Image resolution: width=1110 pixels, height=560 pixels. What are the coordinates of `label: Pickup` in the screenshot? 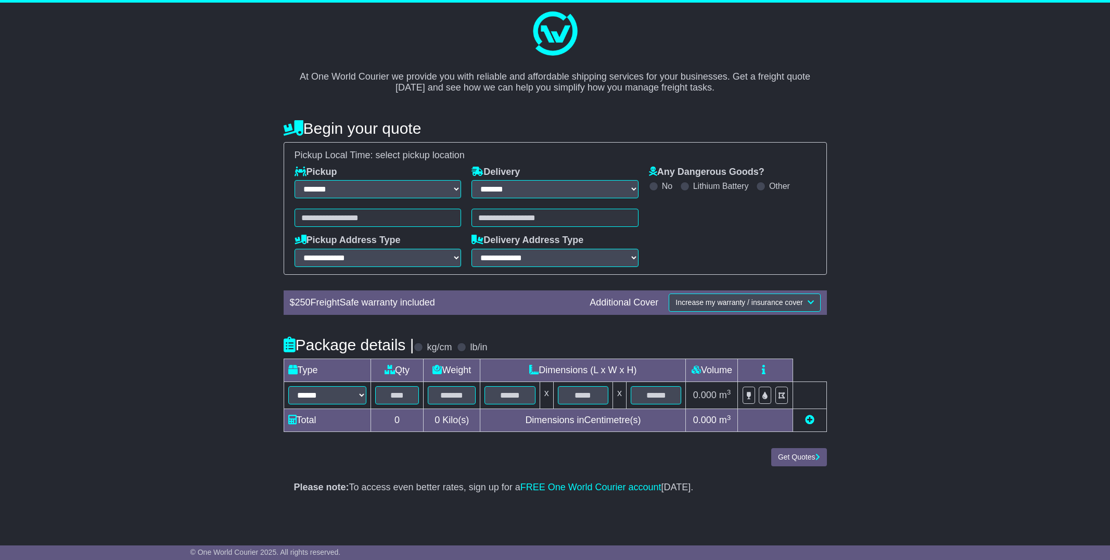 It's located at (316, 172).